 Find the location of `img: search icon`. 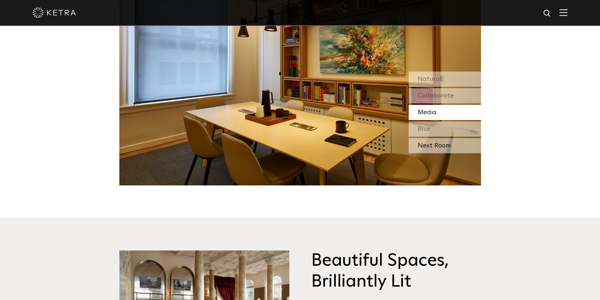

img: search icon is located at coordinates (547, 13).